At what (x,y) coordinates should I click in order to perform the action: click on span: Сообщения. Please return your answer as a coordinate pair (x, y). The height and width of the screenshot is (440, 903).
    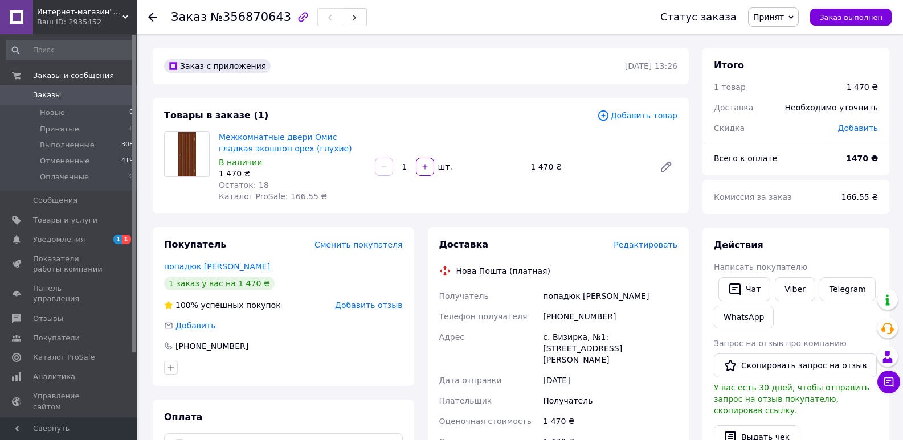
    Looking at the image, I should click on (55, 201).